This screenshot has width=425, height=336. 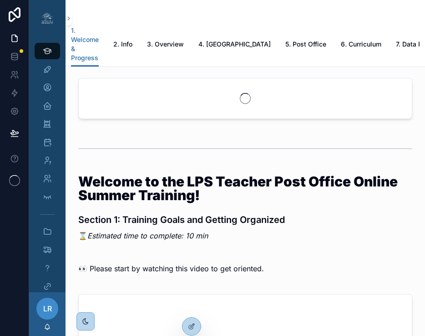 I want to click on span: 3. Overview, so click(x=165, y=44).